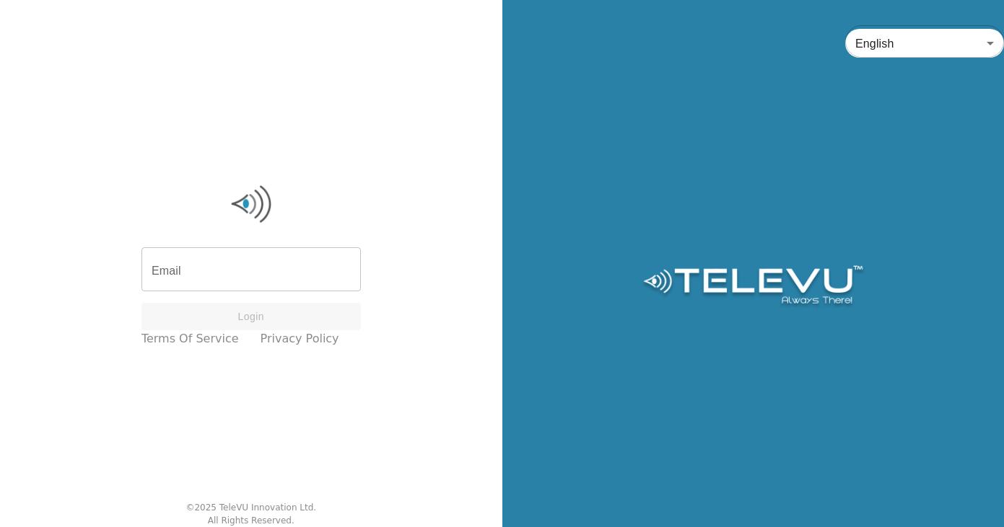  What do you see at coordinates (251, 521) in the screenshot?
I see `div: All Rights Reserved.` at bounding box center [251, 521].